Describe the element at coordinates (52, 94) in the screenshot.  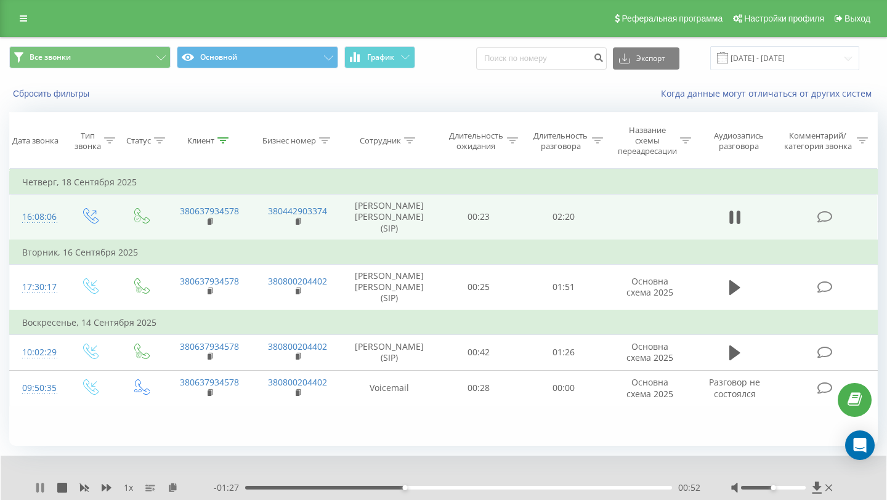
I see `button: Сбросить фильтры` at that location.